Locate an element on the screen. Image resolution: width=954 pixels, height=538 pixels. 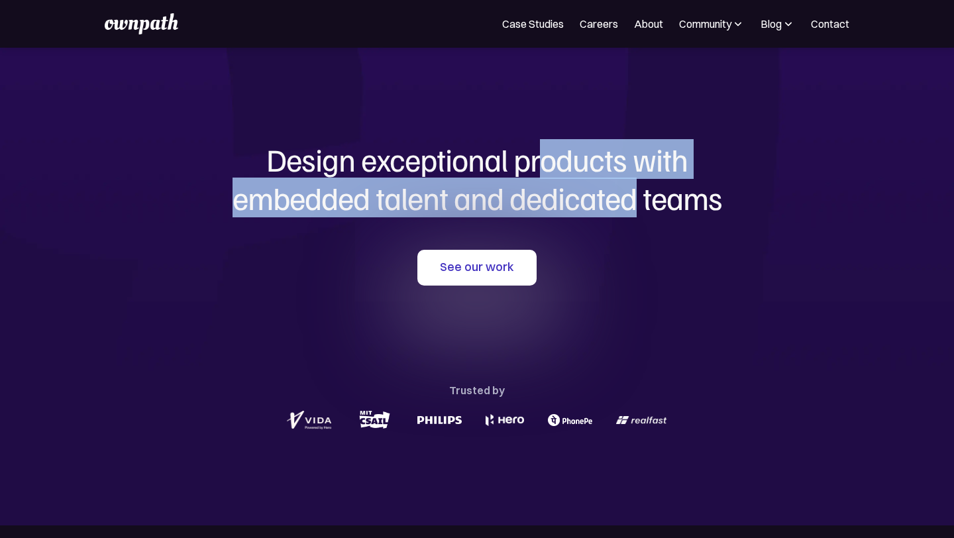
a: See our work is located at coordinates (477, 268).